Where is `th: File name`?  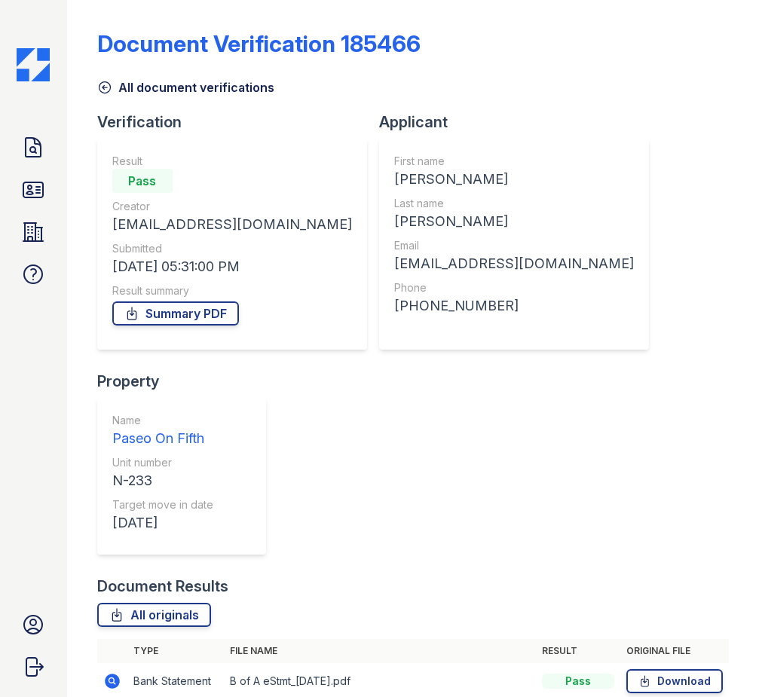
th: File name is located at coordinates (380, 651).